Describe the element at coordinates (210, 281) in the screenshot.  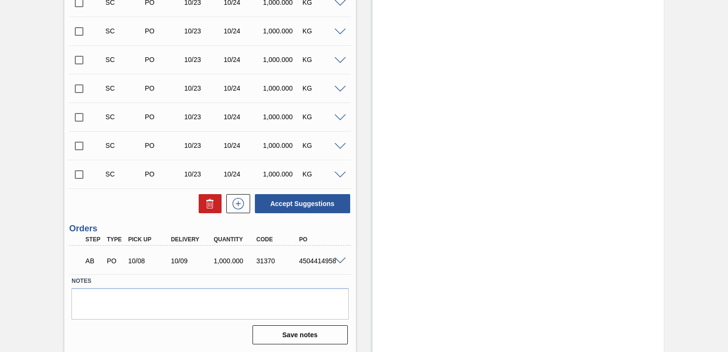
I see `label: Notes` at that location.